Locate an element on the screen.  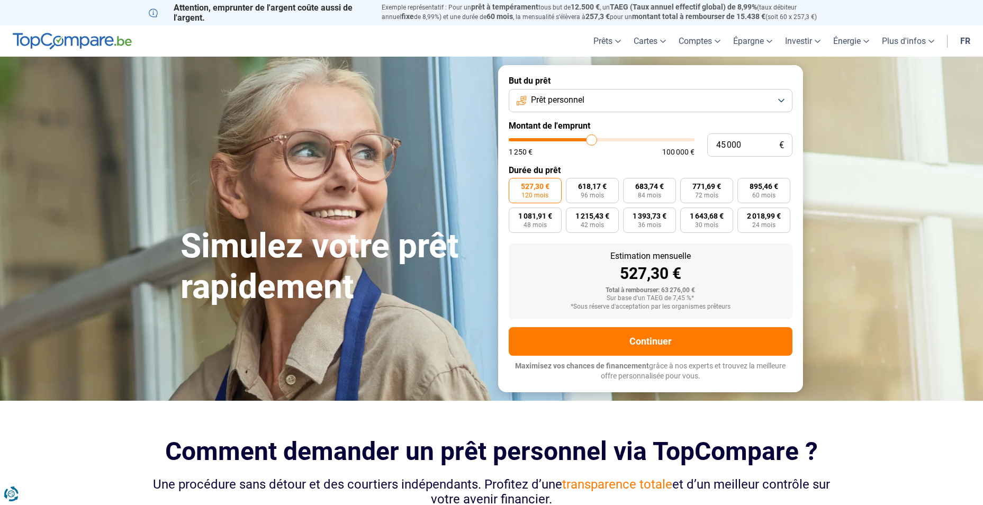
span: 1 393,73 € is located at coordinates (650, 216).